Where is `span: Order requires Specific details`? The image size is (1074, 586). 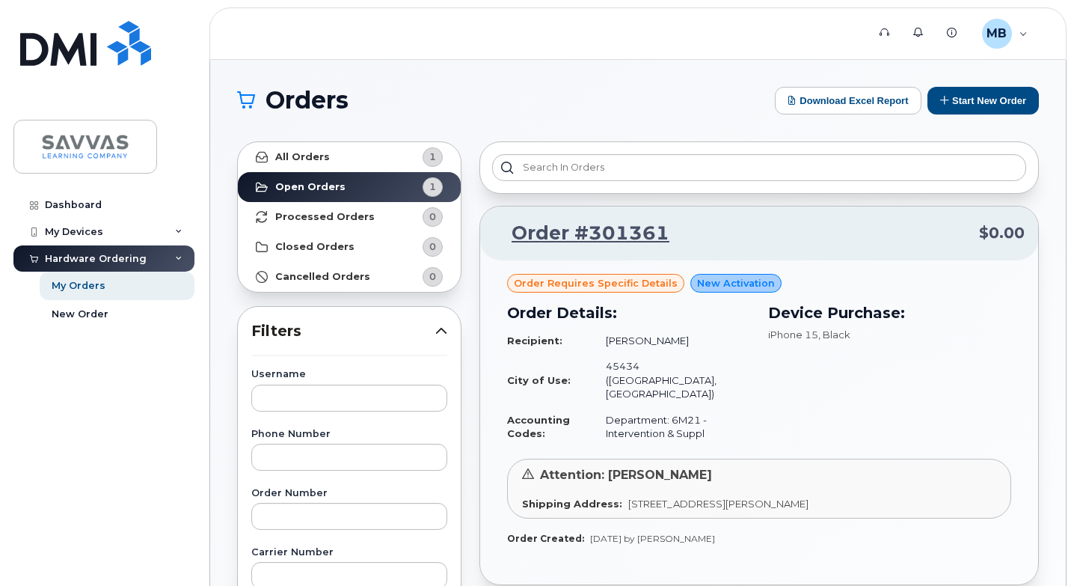 span: Order requires Specific details is located at coordinates (595, 283).